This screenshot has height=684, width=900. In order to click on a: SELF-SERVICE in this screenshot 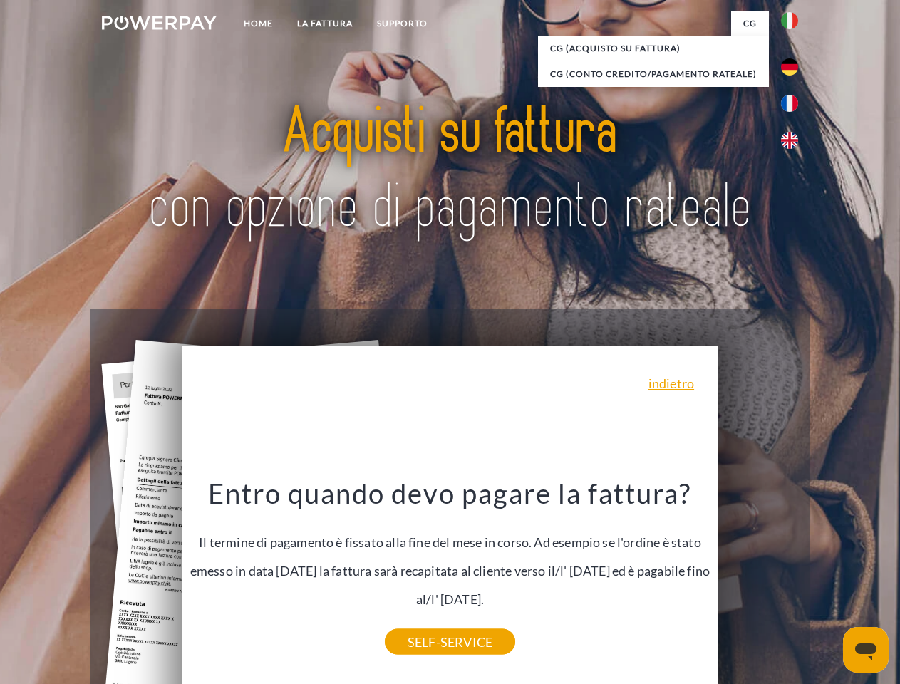, I will do `click(449, 642)`.